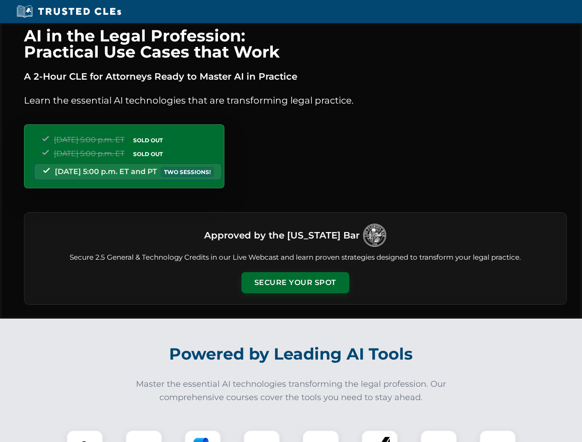 This screenshot has height=442, width=582. I want to click on p: Learn the essential AI technologies that are transforming legal practice., so click(295, 100).